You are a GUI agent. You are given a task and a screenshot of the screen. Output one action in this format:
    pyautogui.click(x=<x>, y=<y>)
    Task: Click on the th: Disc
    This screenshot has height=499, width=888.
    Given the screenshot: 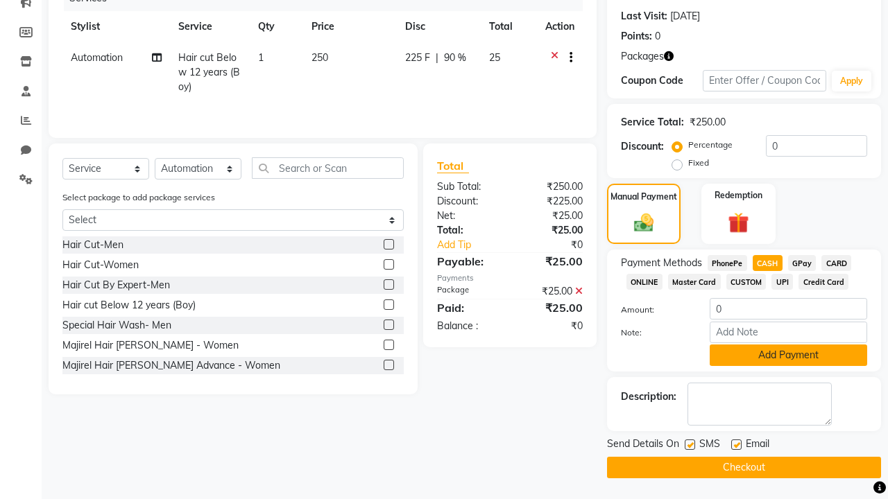 What is the action you would take?
    pyautogui.click(x=438, y=26)
    